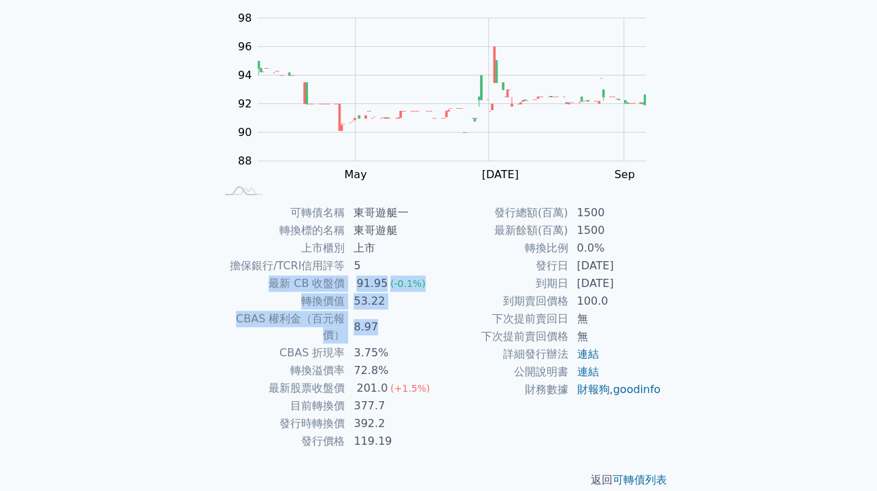 The width and height of the screenshot is (877, 491). Describe the element at coordinates (280, 406) in the screenshot. I see `td: 目前轉換價` at that location.